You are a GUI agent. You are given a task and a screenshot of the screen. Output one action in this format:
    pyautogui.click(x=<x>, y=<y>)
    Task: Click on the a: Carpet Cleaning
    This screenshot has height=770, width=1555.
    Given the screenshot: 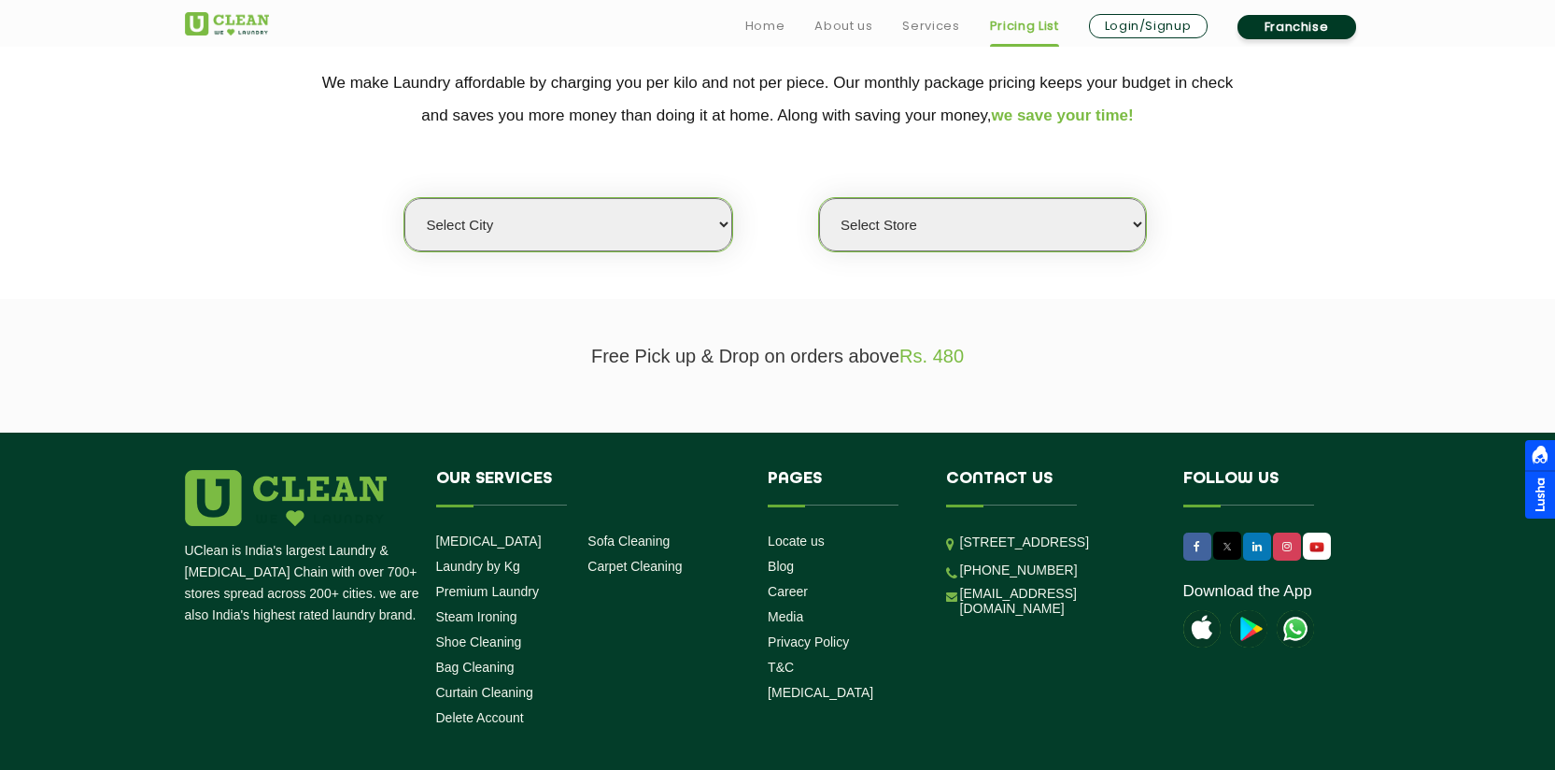 What is the action you would take?
    pyautogui.click(x=634, y=566)
    